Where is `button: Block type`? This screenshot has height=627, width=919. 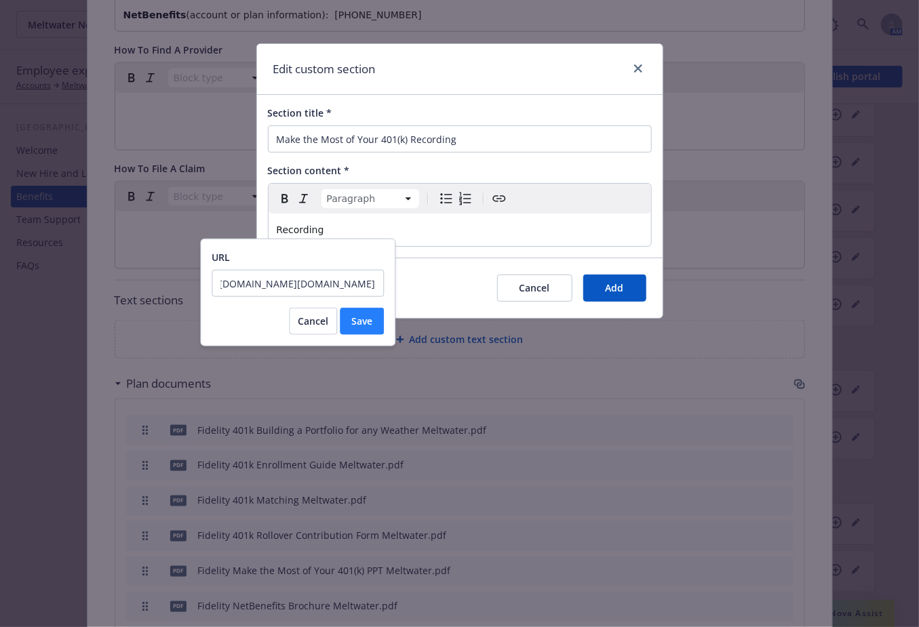 button: Block type is located at coordinates (370, 199).